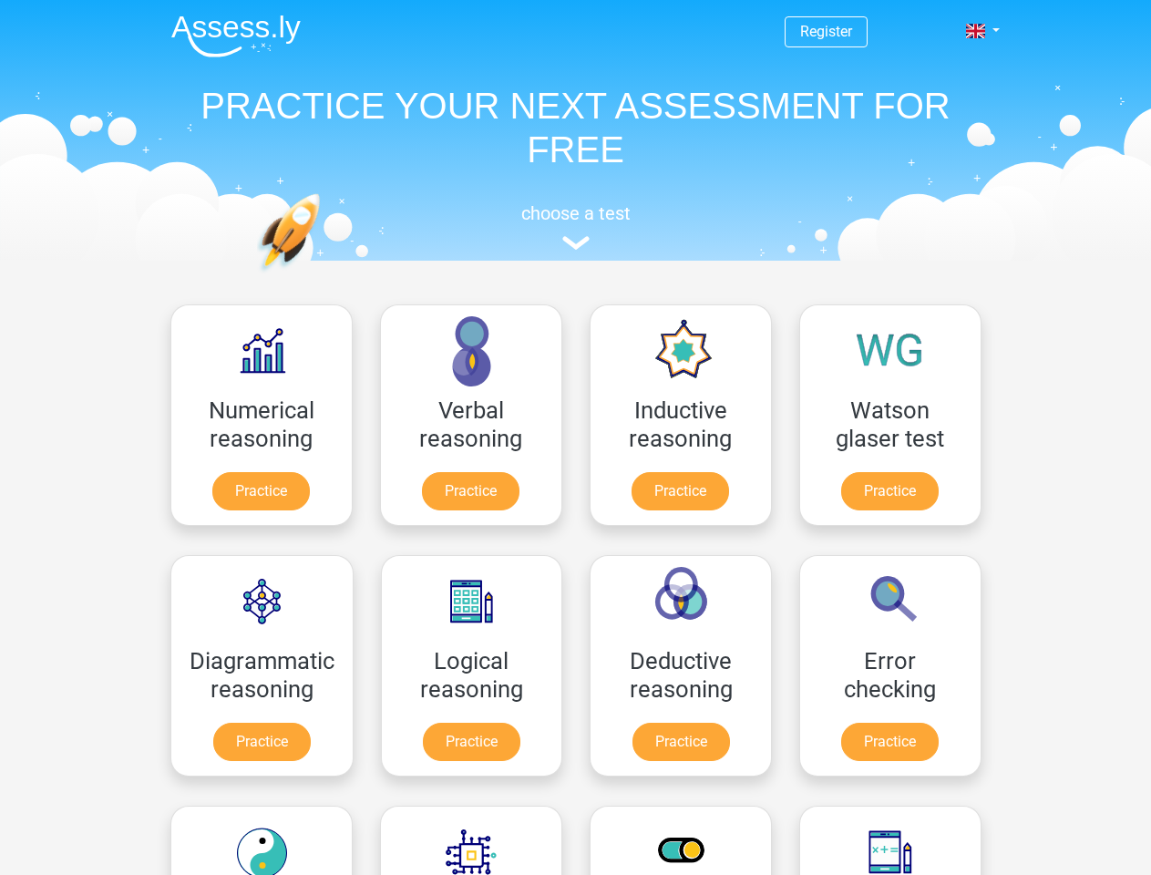 This screenshot has width=1151, height=875. What do you see at coordinates (576, 213) in the screenshot?
I see `h5: choose a test` at bounding box center [576, 213].